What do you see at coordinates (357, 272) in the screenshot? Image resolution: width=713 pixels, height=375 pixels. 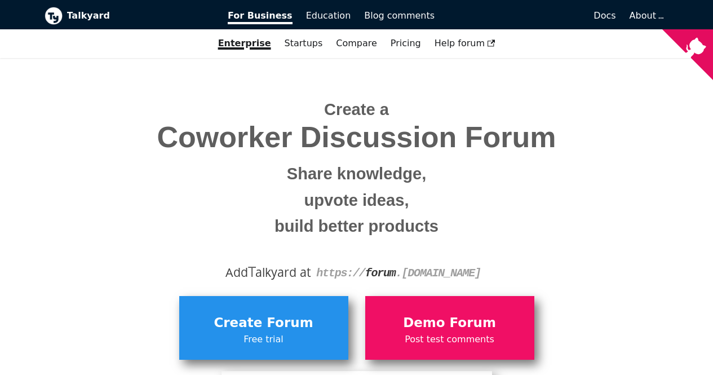 I see `div: Add alkyard at` at bounding box center [357, 272].